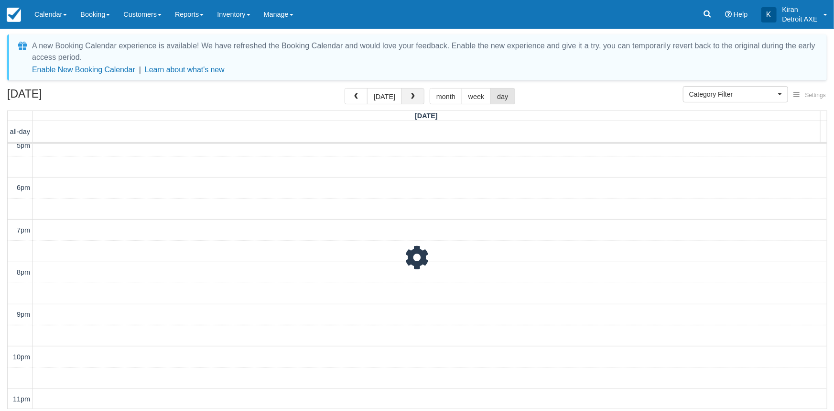 This screenshot has height=411, width=834. Describe the element at coordinates (502, 96) in the screenshot. I see `button: day` at that location.